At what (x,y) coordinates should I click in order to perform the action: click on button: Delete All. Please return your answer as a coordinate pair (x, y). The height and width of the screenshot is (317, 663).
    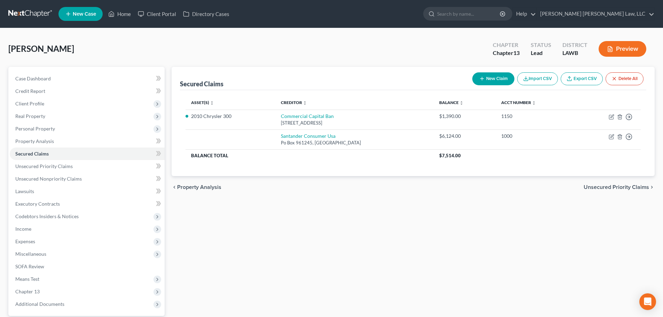
    Looking at the image, I should click on (624, 79).